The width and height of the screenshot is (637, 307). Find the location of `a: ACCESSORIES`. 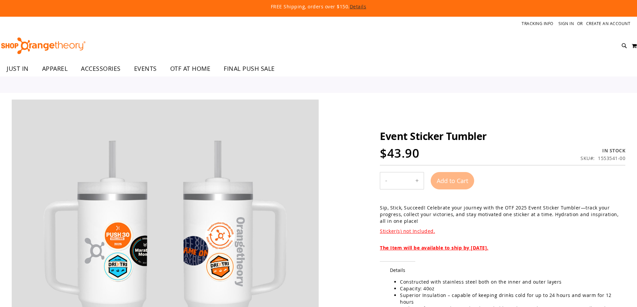

a: ACCESSORIES is located at coordinates (101, 69).